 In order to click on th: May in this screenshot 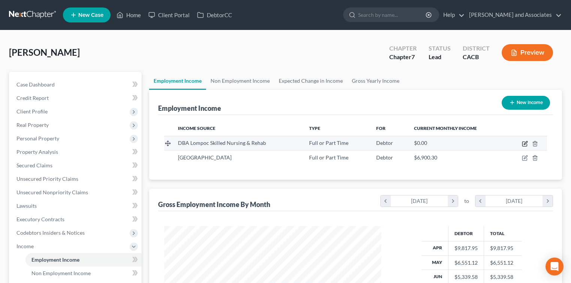, I will do `click(435, 263)`.